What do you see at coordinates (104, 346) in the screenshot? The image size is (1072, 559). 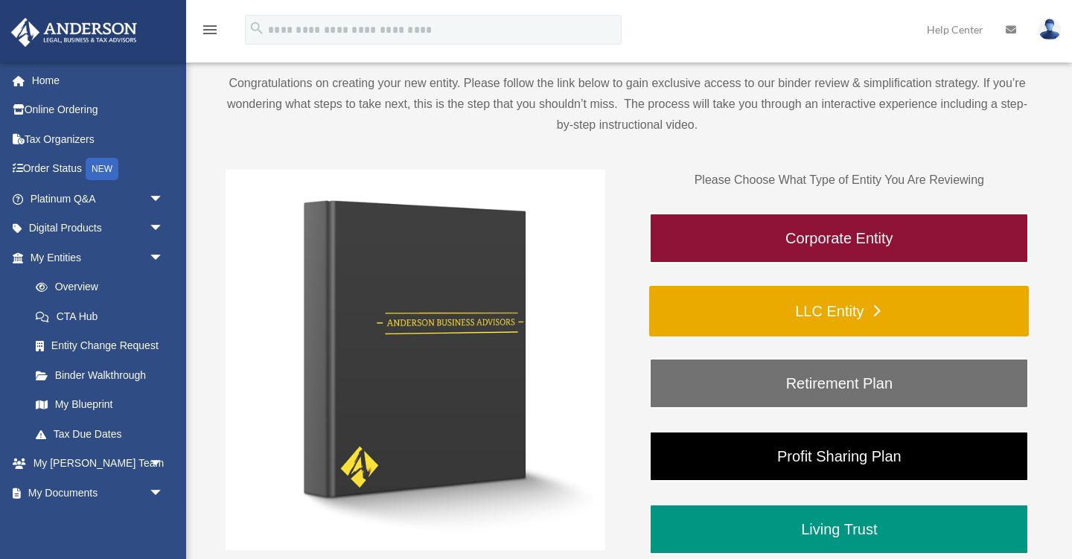 I see `a: Entity Change Request` at bounding box center [104, 346].